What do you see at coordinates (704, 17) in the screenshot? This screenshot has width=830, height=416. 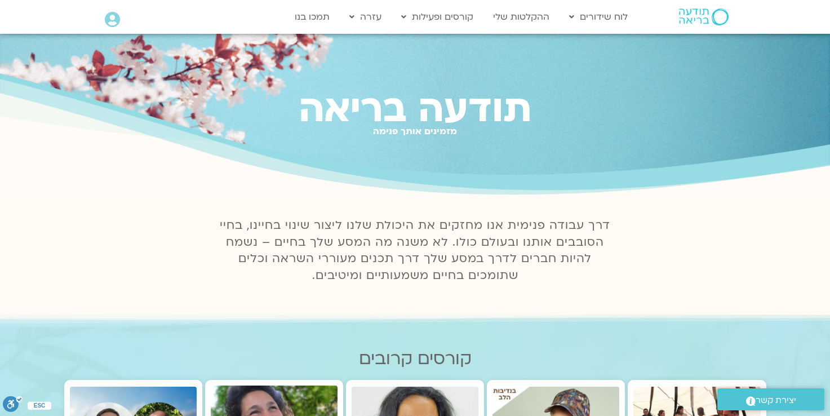 I see `img: תודעה בריאה` at bounding box center [704, 17].